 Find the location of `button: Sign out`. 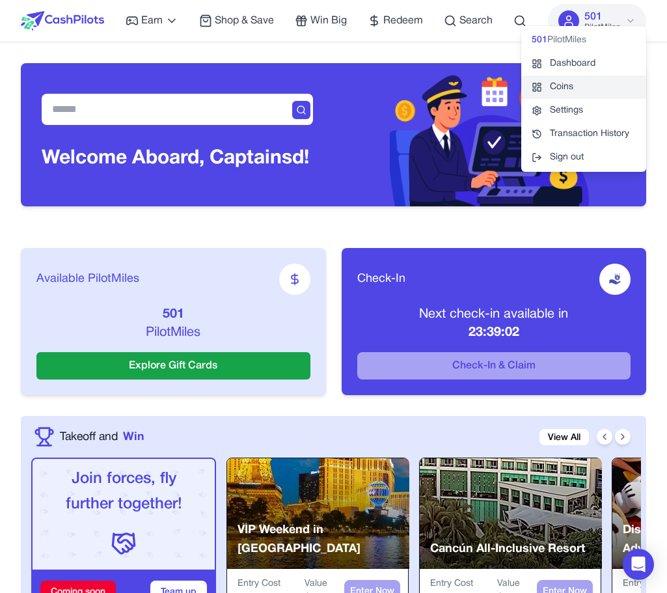

button: Sign out is located at coordinates (584, 157).